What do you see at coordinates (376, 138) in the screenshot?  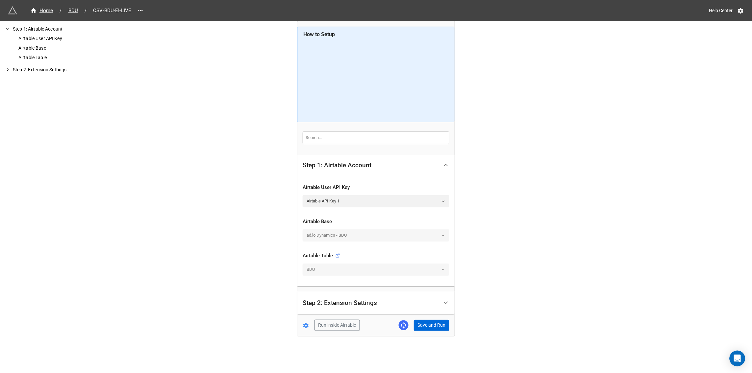 I see `input: Search...` at bounding box center [376, 138].